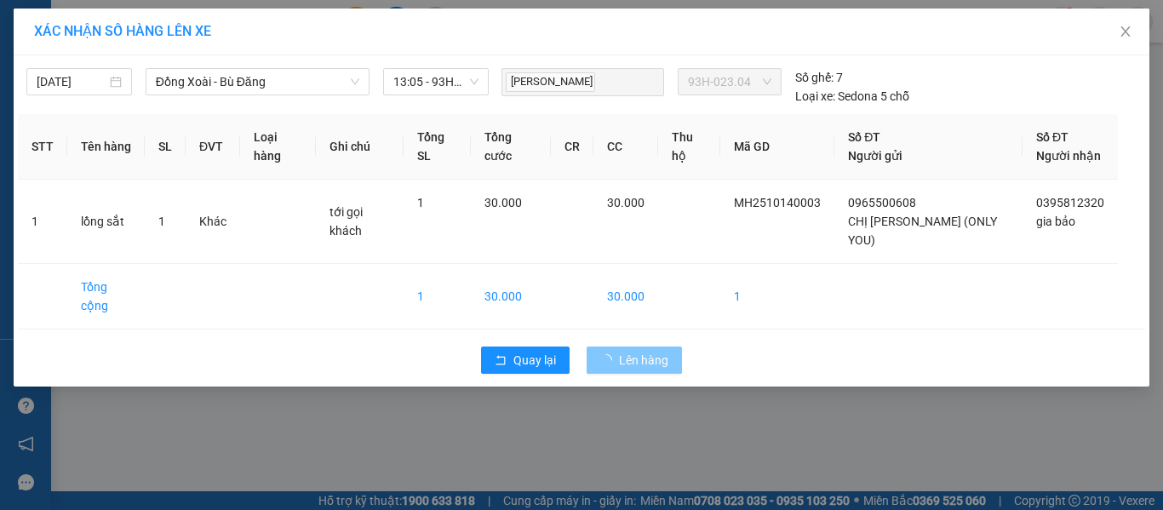 This screenshot has height=510, width=1163. I want to click on div: Sedona 5 chỗ, so click(852, 96).